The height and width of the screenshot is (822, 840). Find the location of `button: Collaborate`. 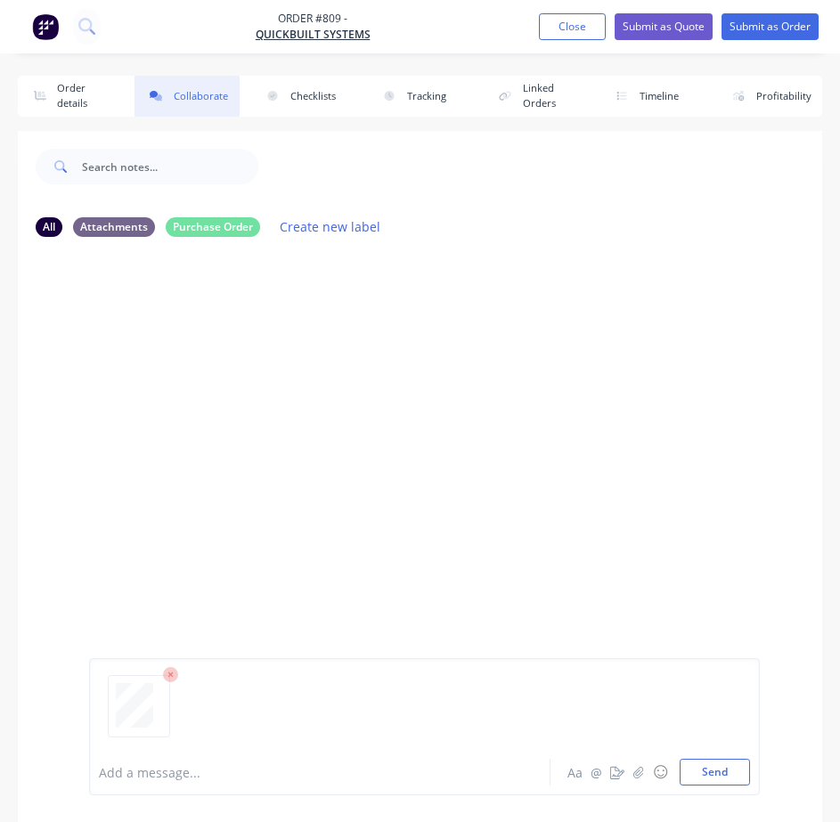

button: Collaborate is located at coordinates (187, 96).